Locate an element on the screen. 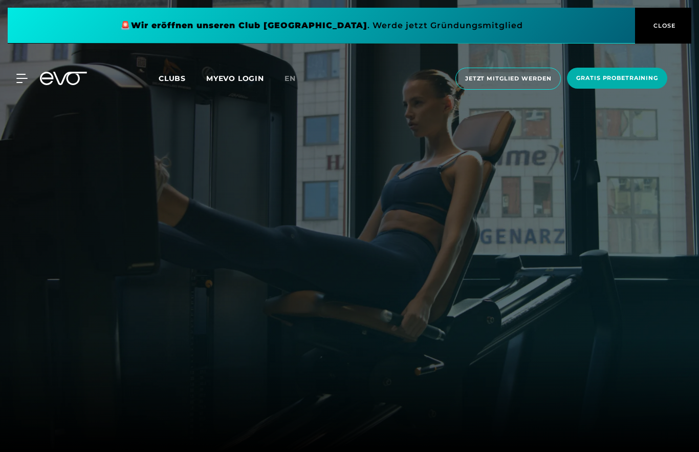 The height and width of the screenshot is (452, 699). span: Gratis Probetraining is located at coordinates (618, 78).